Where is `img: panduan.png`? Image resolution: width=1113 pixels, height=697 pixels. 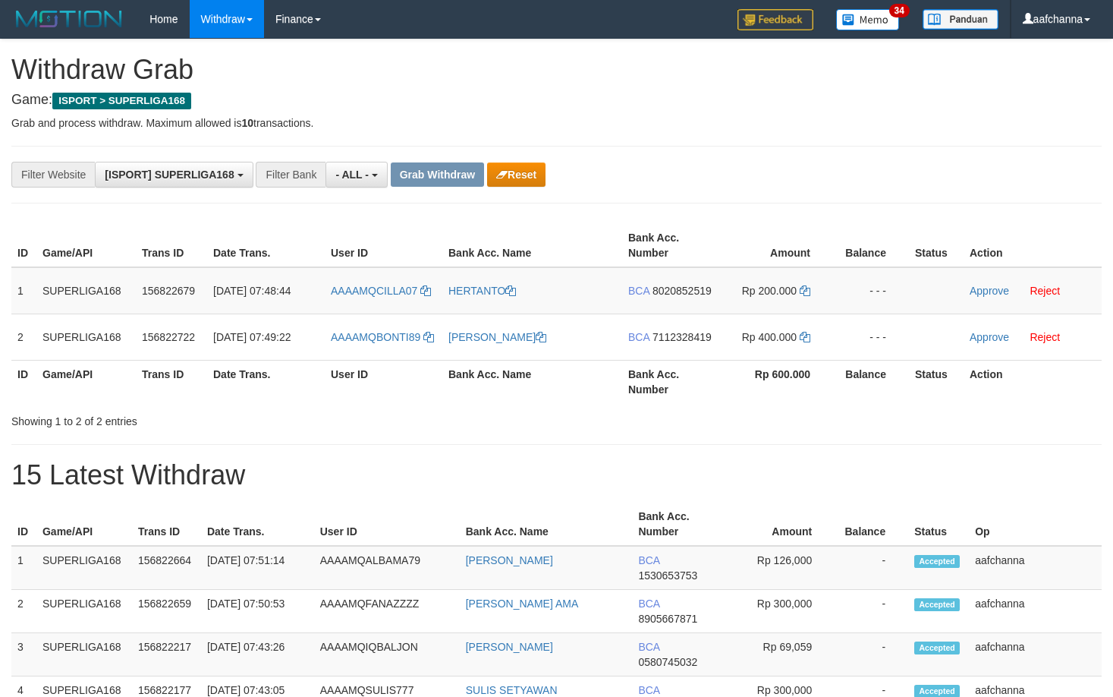
img: panduan.png is located at coordinates (961, 19).